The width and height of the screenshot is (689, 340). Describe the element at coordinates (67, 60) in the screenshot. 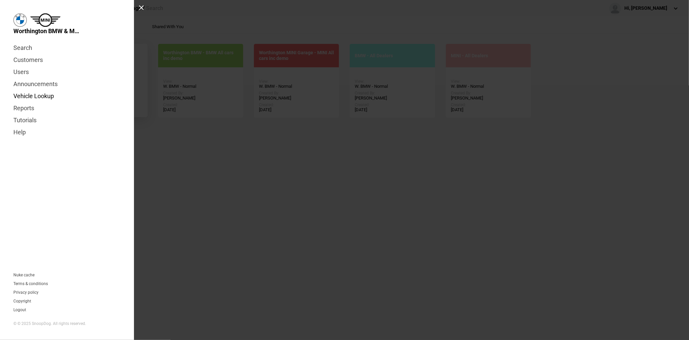

I see `a: Customers` at that location.